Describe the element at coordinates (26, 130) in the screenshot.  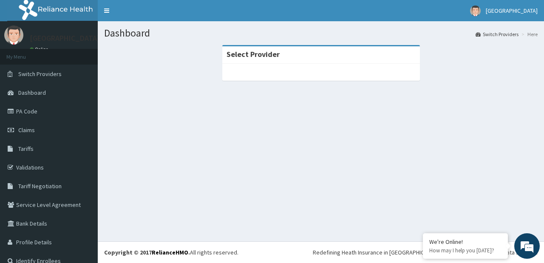
I see `span: Claims` at that location.